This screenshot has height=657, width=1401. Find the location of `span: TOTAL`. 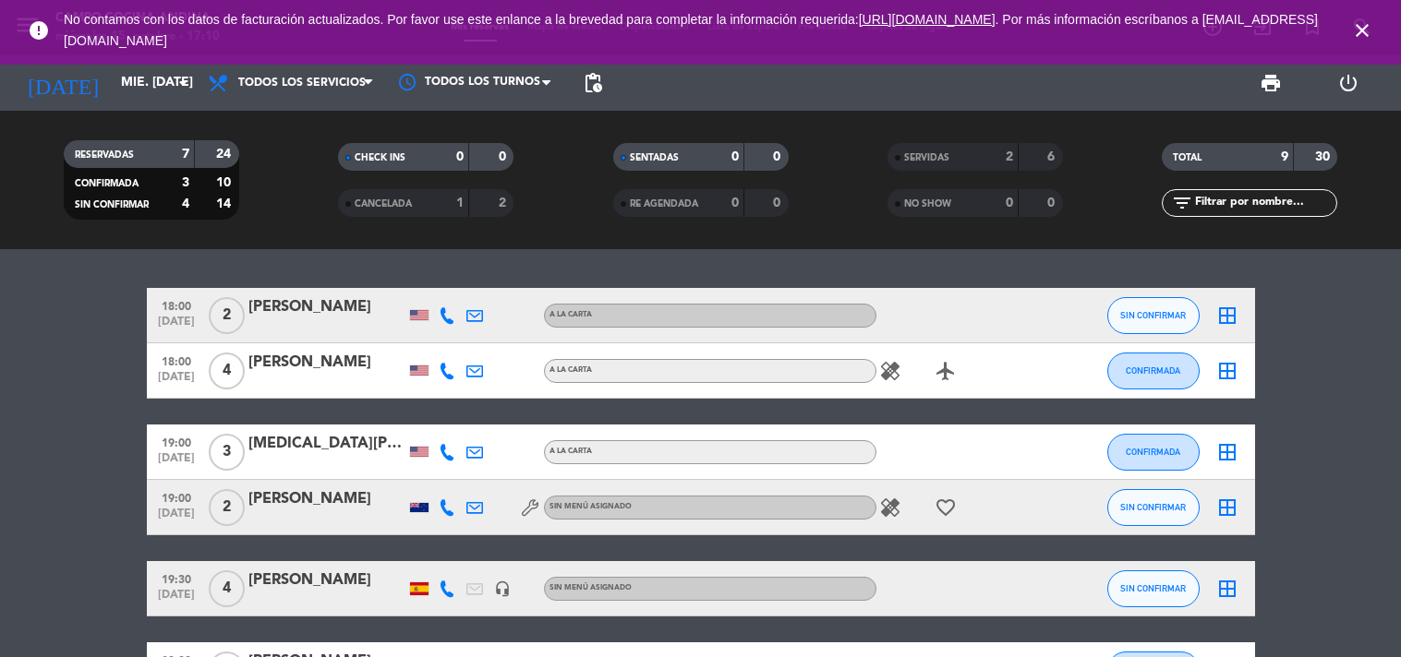

span: TOTAL is located at coordinates (1187, 158).